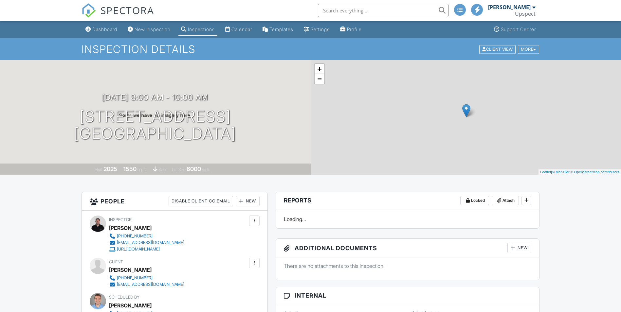 The width and height of the screenshot is (621, 312). I want to click on div: Dashboard, so click(105, 29).